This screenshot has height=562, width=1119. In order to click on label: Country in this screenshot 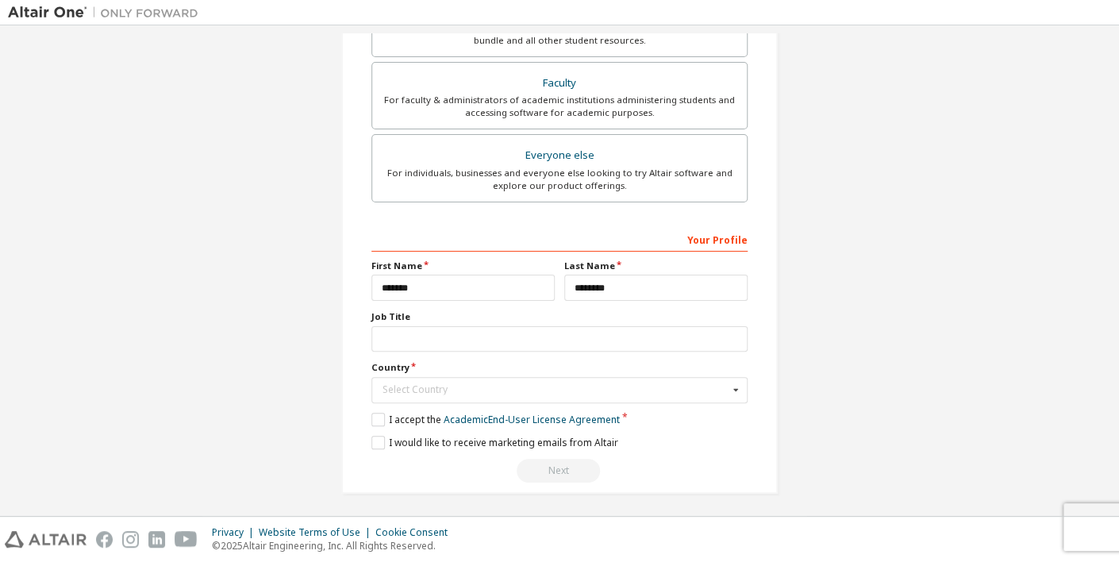, I will do `click(560, 368)`.